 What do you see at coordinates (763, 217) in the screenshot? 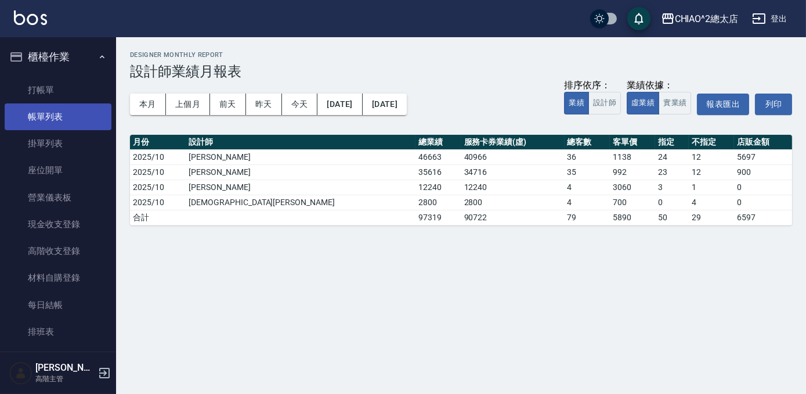
I see `td: 6597` at bounding box center [763, 217].